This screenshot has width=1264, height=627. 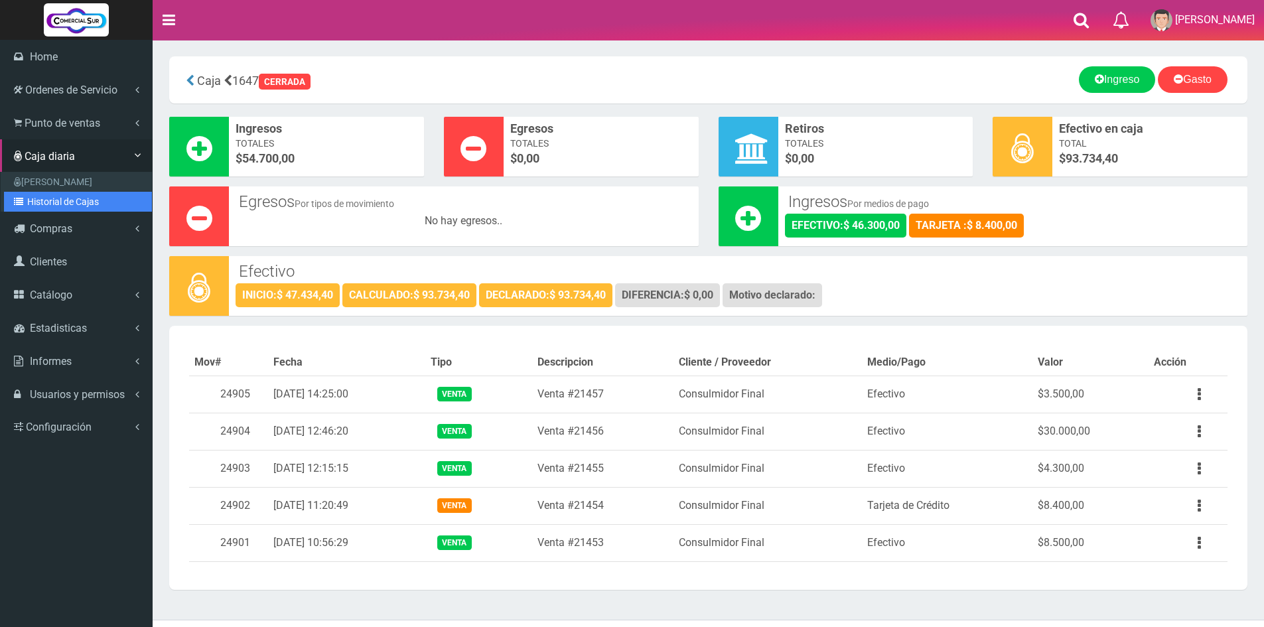 What do you see at coordinates (326, 129) in the screenshot?
I see `span: Ingresos` at bounding box center [326, 129].